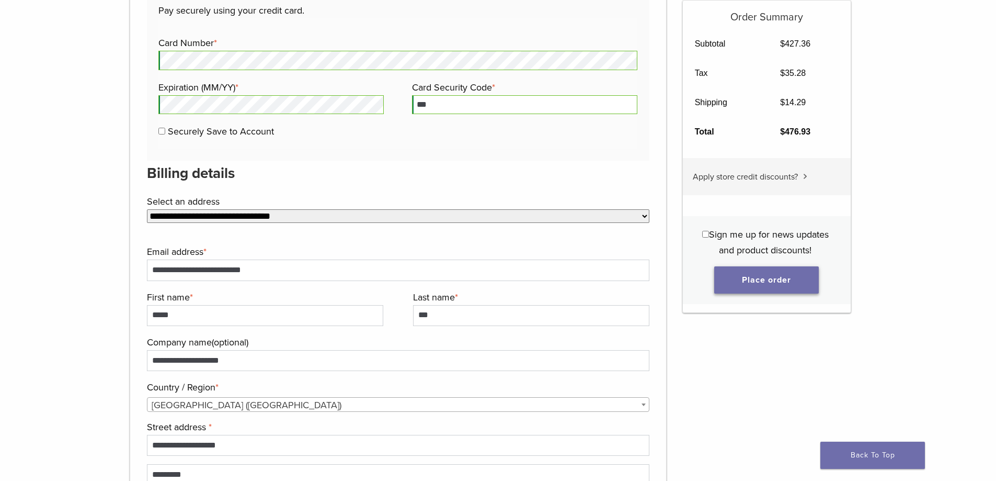 The image size is (996, 481). Describe the element at coordinates (270, 87) in the screenshot. I see `label: Expiration (MM/YY)` at that location.